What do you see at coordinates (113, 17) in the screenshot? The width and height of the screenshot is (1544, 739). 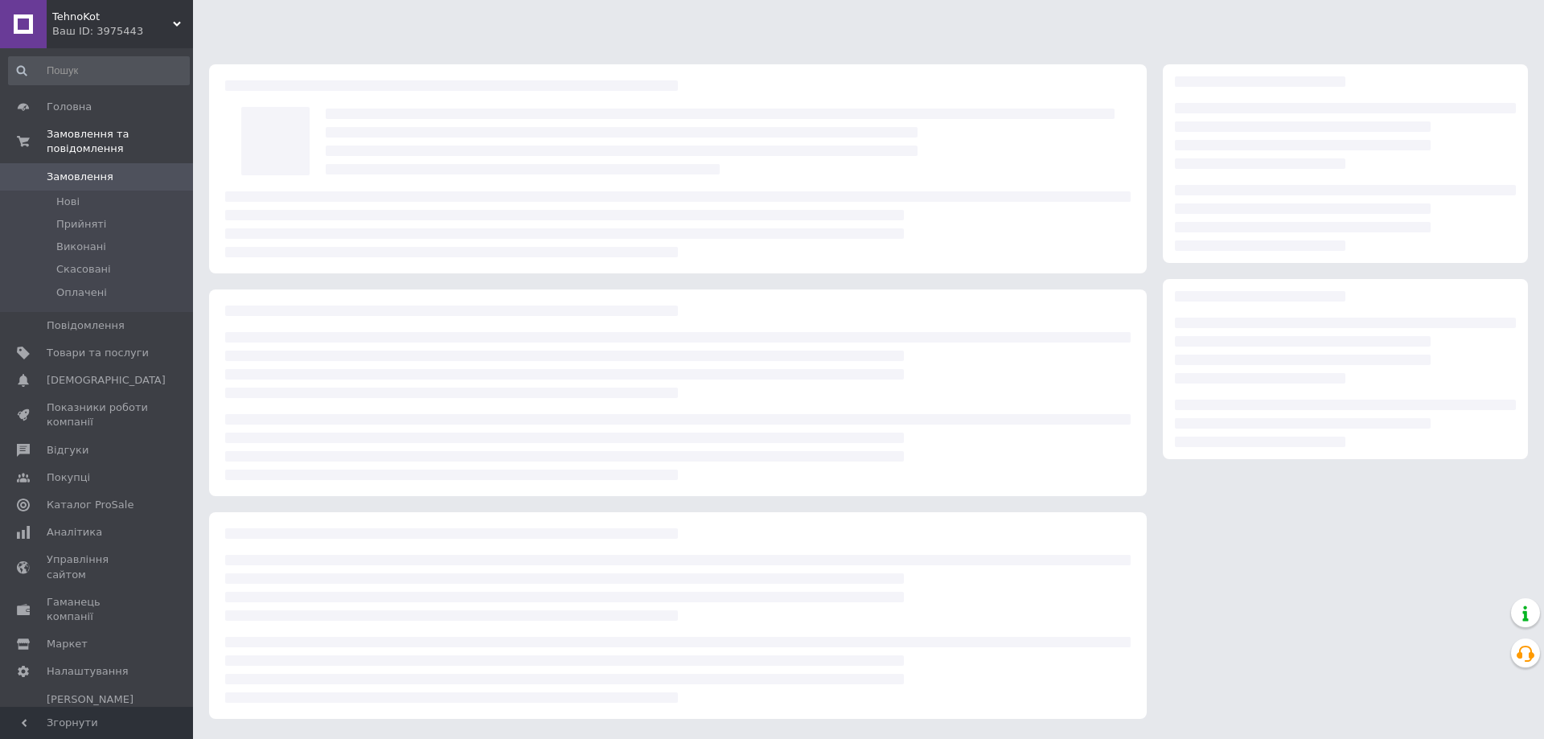 I see `span: TehnoKot` at bounding box center [113, 17].